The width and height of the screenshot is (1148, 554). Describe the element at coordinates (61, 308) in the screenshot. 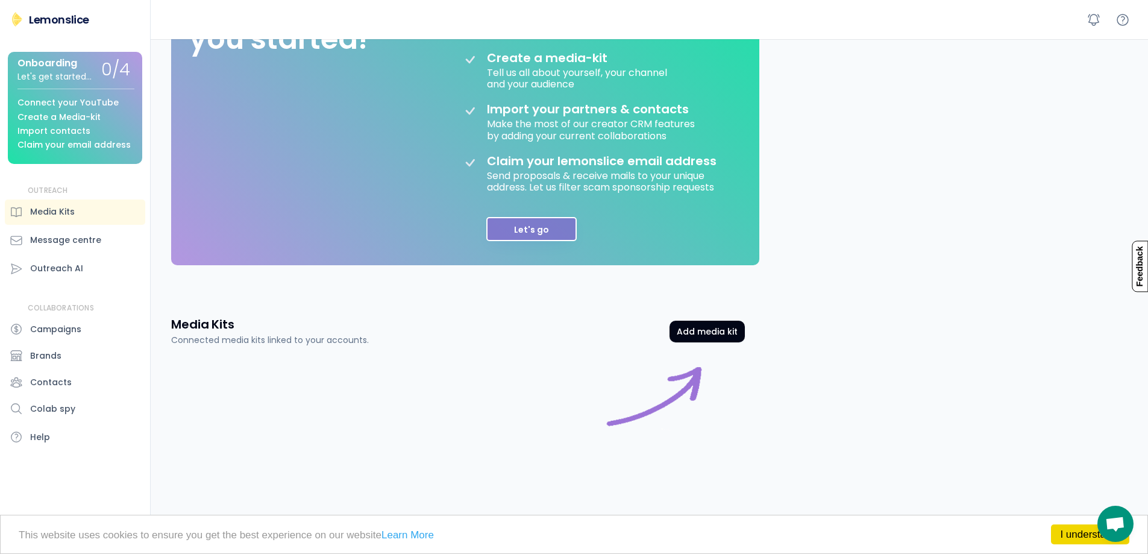

I see `div: COLLABORATIONS` at that location.